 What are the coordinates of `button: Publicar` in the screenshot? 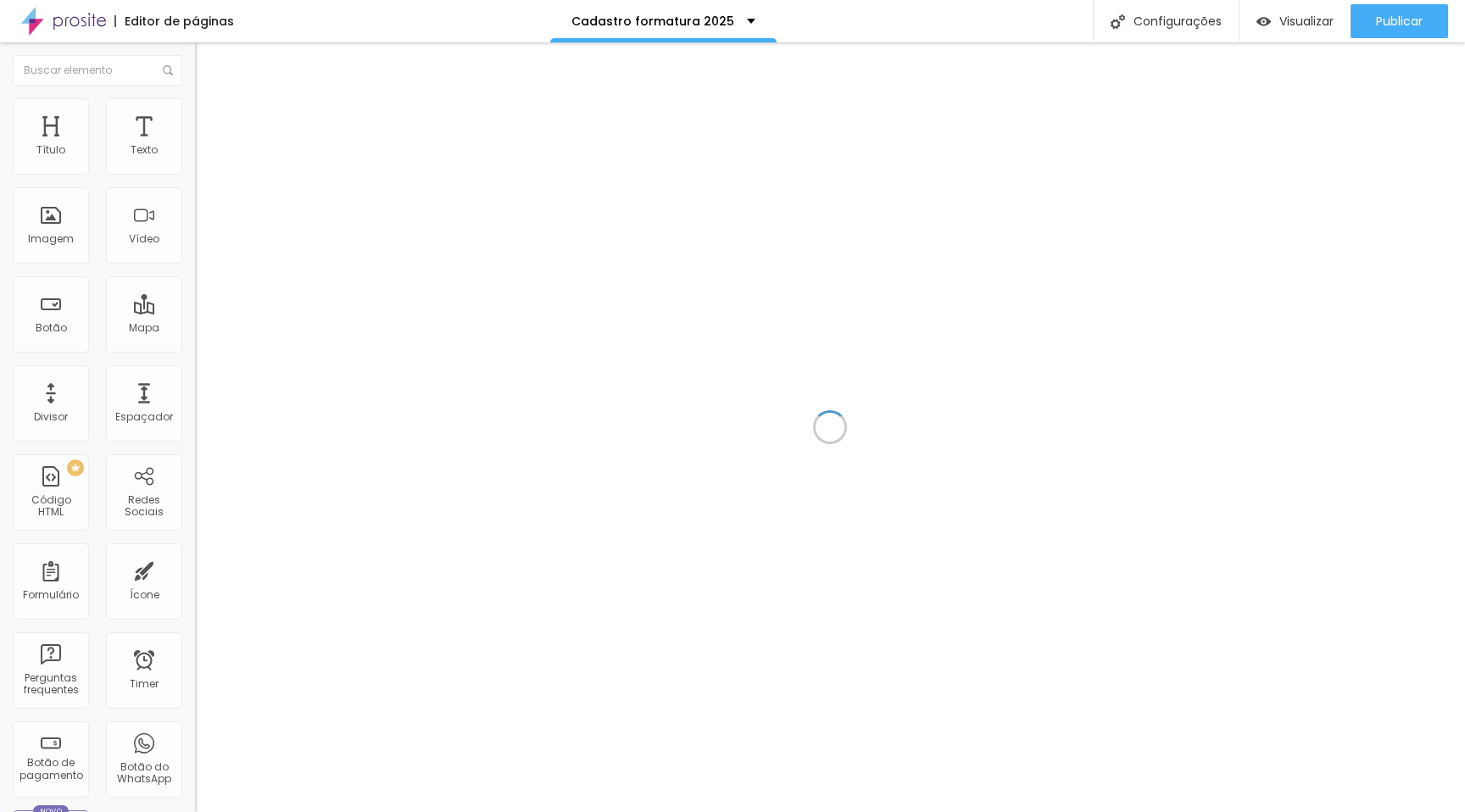 It's located at (1399, 21).